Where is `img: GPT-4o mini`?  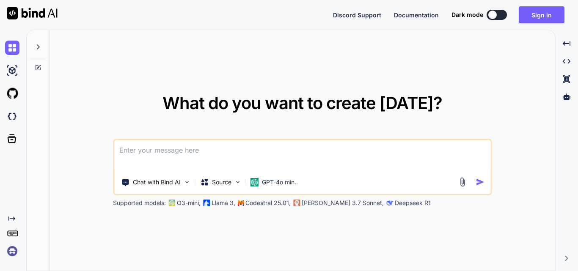
img: GPT-4o mini is located at coordinates (254, 182).